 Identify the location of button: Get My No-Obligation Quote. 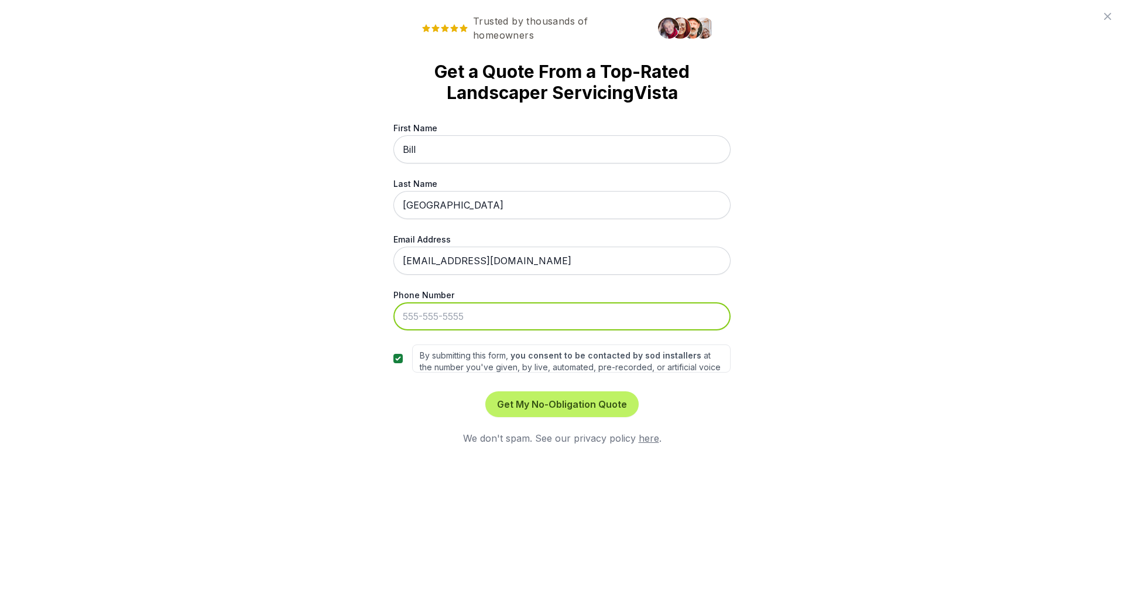
(562, 404).